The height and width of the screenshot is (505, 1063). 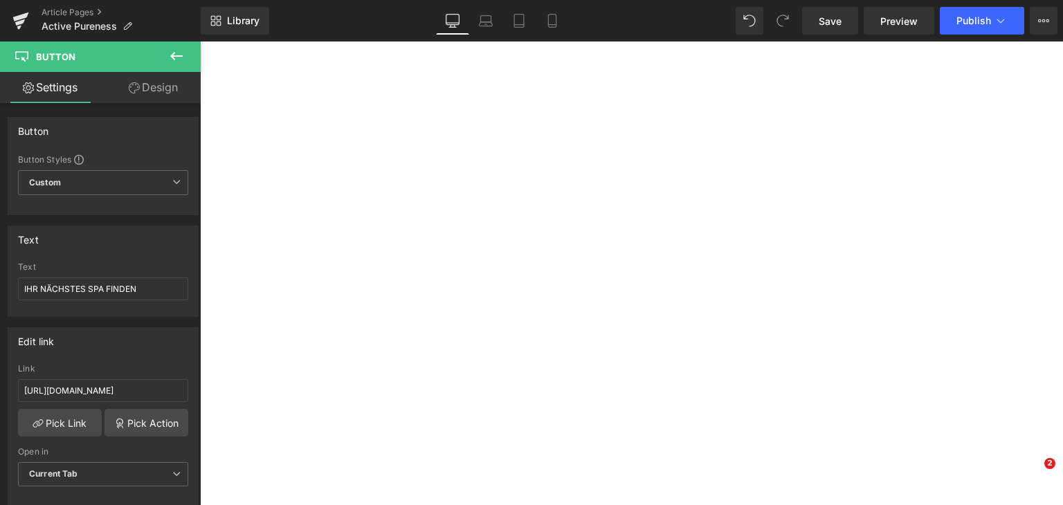 I want to click on a: Preview, so click(x=899, y=21).